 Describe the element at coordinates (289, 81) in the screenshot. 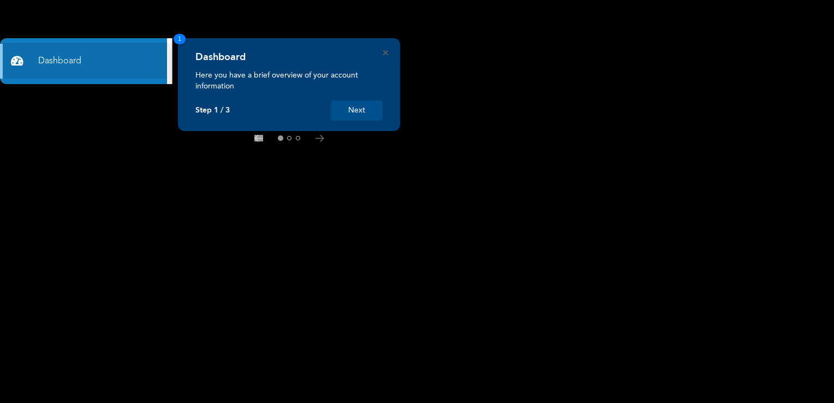

I see `p: Here you have a brief overview of your account information` at that location.